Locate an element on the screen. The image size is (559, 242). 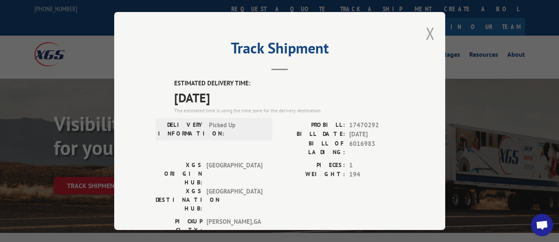
div: The estimated time is using the time zone for the delivery destination. is located at coordinates (289, 110).